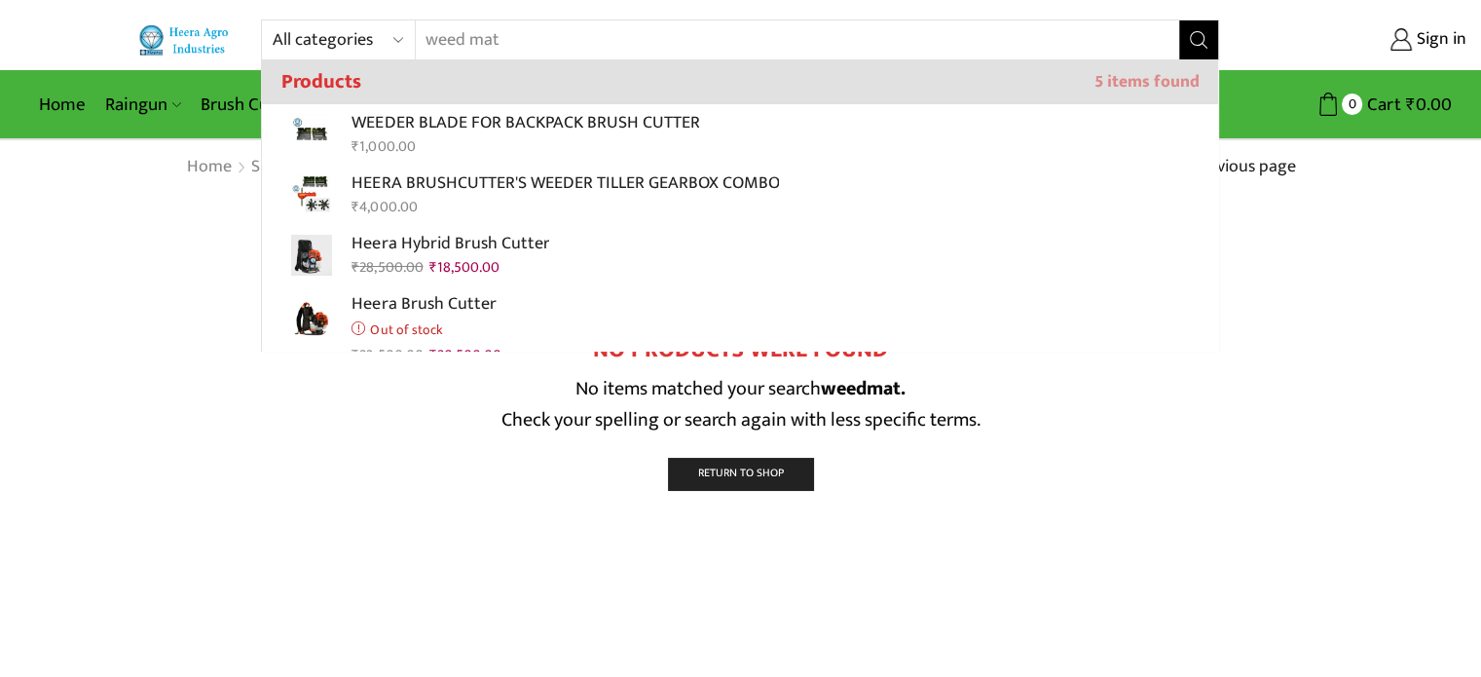 This screenshot has width=1481, height=677. Describe the element at coordinates (741, 404) in the screenshot. I see `p: No items matched your search Check your spelling or search again with less specific terms.` at that location.